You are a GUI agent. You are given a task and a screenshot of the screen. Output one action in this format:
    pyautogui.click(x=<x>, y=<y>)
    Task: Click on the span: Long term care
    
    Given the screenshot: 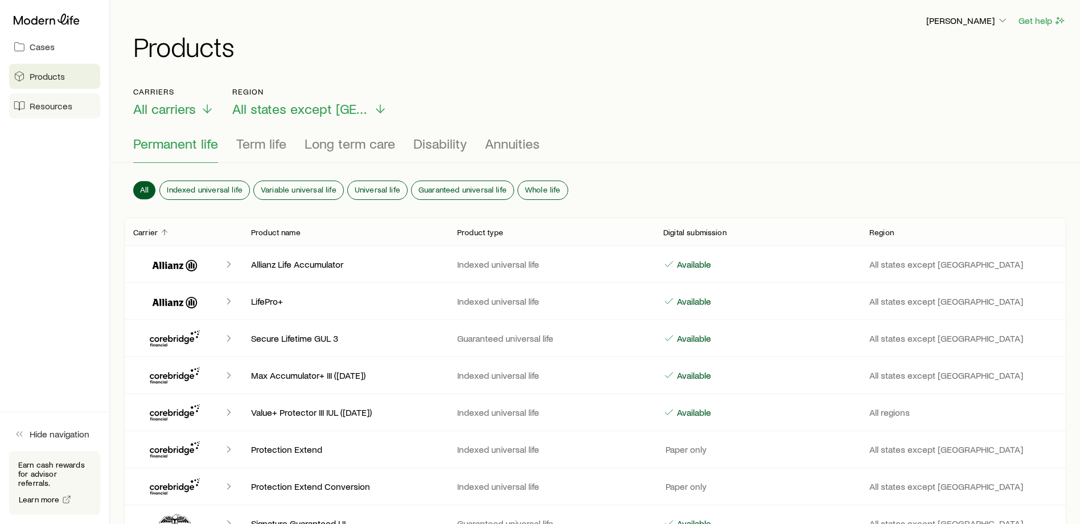 What is the action you would take?
    pyautogui.click(x=350, y=143)
    